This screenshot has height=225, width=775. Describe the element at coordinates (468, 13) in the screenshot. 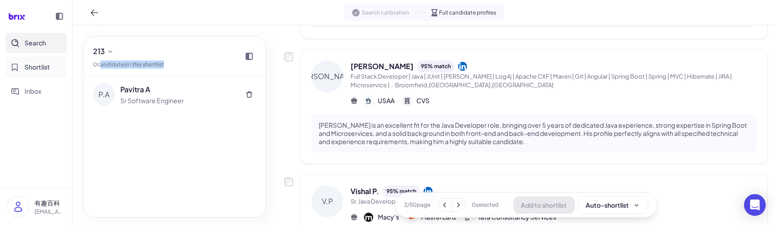

I see `span: Full candidate profiles` at that location.